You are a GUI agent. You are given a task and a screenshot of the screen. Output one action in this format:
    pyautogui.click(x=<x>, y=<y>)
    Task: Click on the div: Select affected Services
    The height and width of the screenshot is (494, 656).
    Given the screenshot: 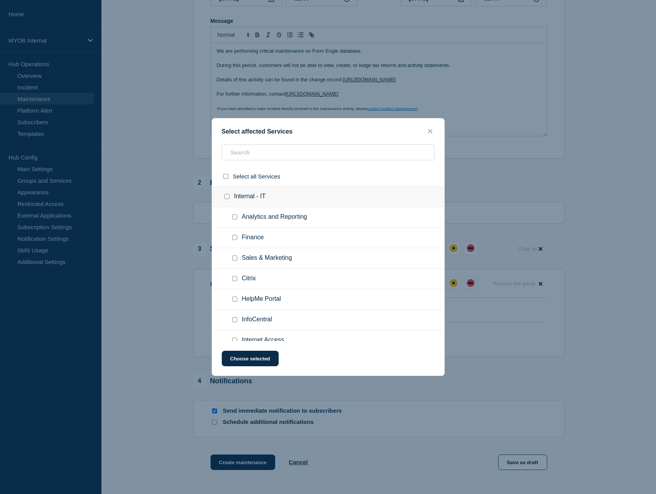 What is the action you would take?
    pyautogui.click(x=328, y=131)
    